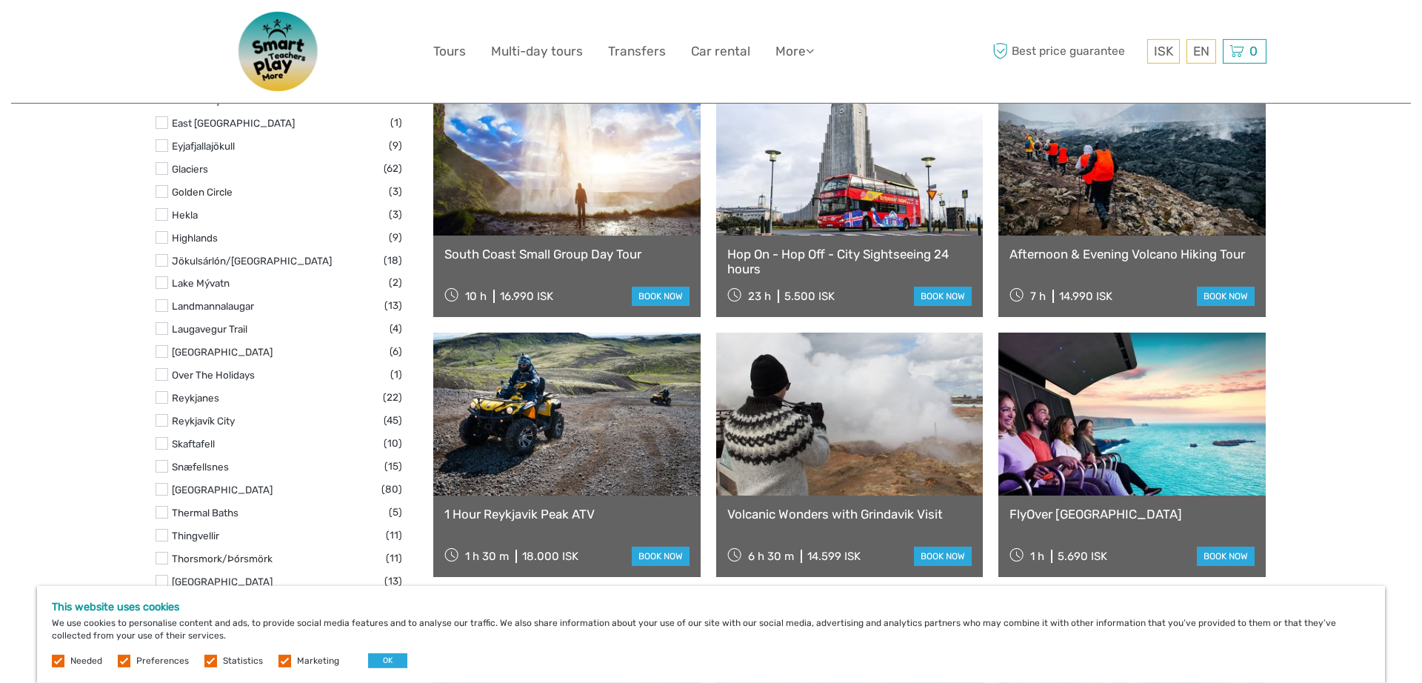 The width and height of the screenshot is (1422, 683). Describe the element at coordinates (195, 238) in the screenshot. I see `a: Highlands` at that location.